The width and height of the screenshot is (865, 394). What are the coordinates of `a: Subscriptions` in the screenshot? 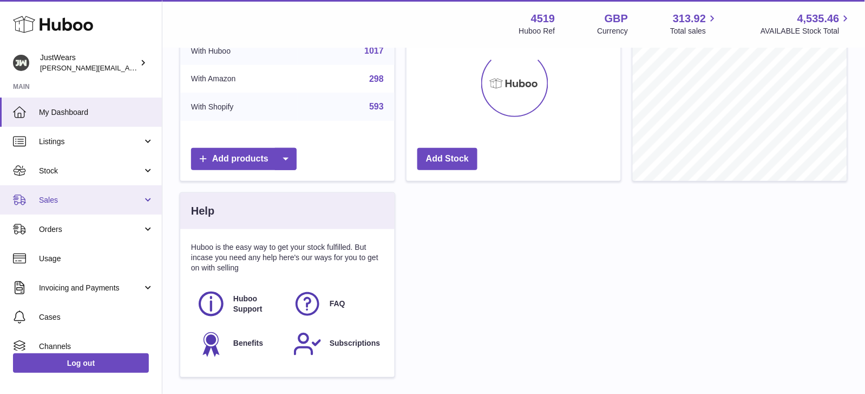 It's located at (336, 344).